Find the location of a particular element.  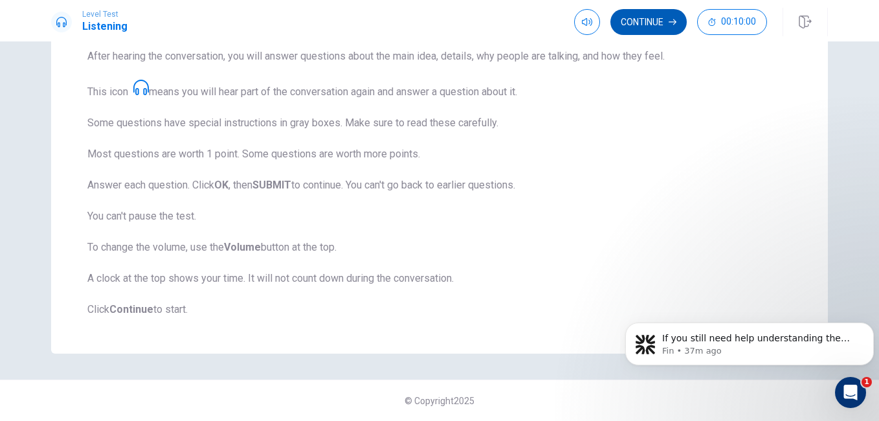

img: Profile image for Fin is located at coordinates (25, 49).